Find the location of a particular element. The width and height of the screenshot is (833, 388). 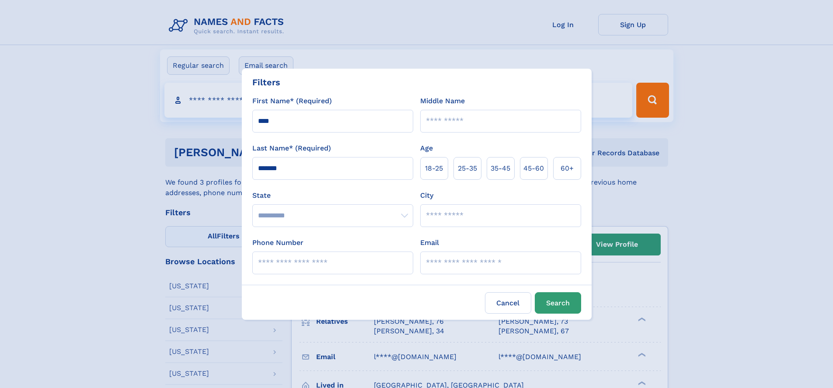

label: Age is located at coordinates (426, 148).